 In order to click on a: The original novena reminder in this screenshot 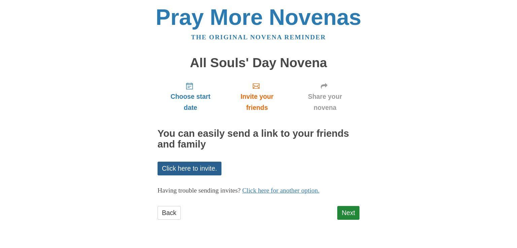, I will do `click(258, 37)`.